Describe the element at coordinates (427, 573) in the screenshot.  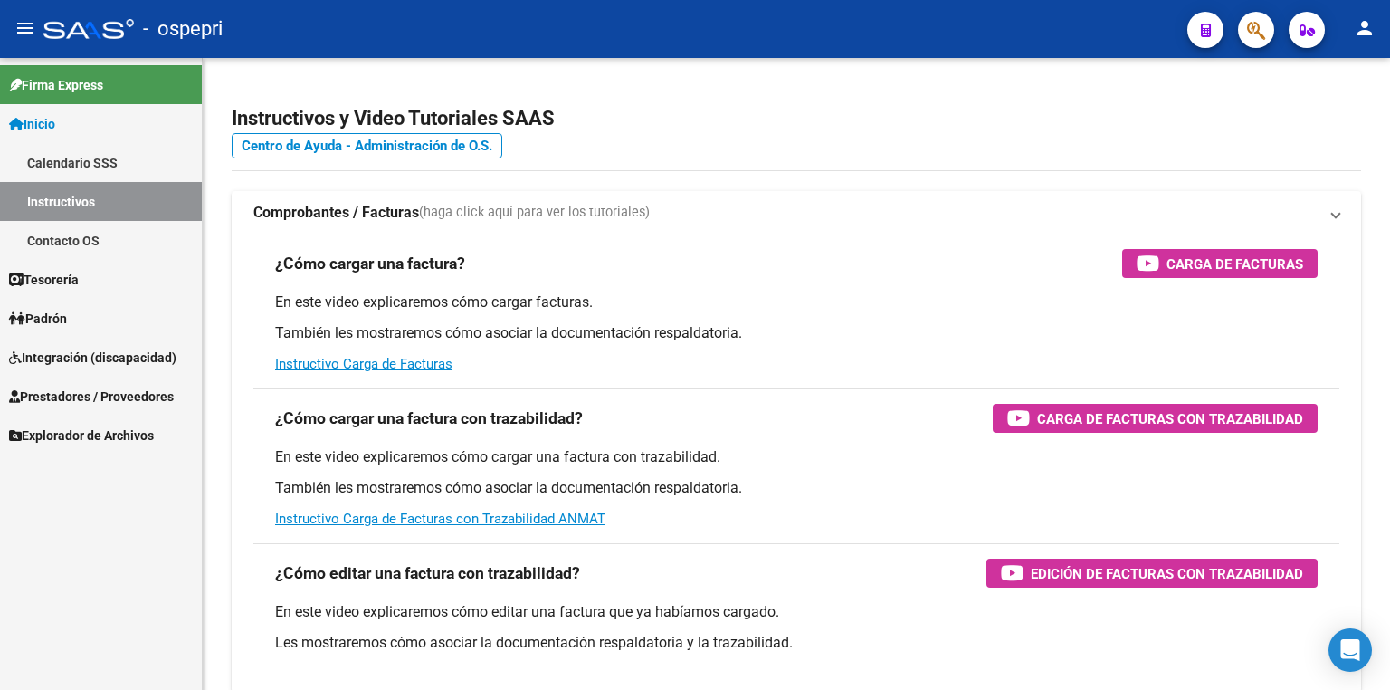
I see `h3: ¿Cómo editar una factura con trazabilidad?` at that location.